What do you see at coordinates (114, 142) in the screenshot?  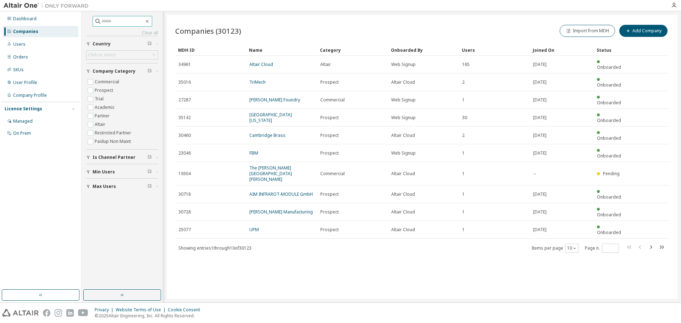 I see `label: Paidup Non Maint` at bounding box center [114, 142].